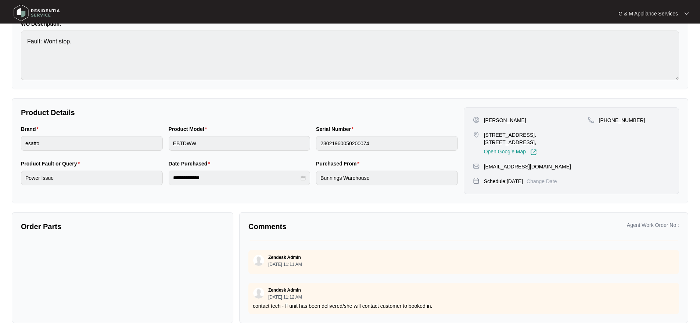 The width and height of the screenshot is (700, 335). I want to click on p: Change Date, so click(542, 181).